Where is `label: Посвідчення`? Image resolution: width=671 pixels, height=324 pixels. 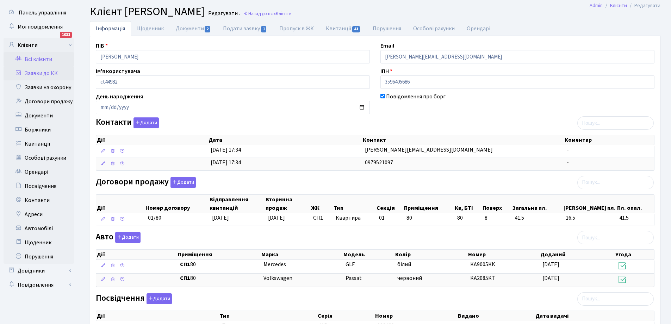
label: Посвідчення is located at coordinates (134, 299).